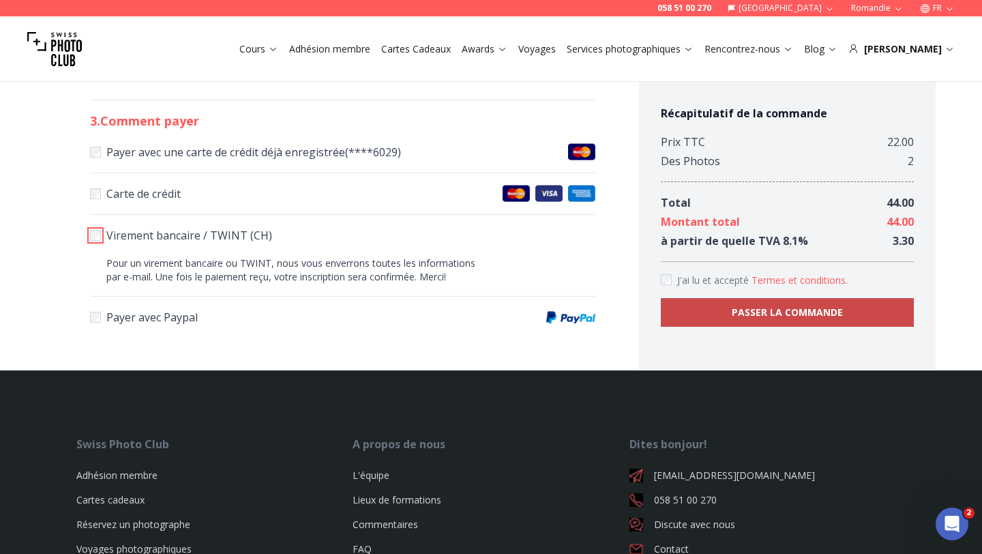 The image size is (982, 554). What do you see at coordinates (714, 280) in the screenshot?
I see `span: J'ai lu et accepté` at bounding box center [714, 280].